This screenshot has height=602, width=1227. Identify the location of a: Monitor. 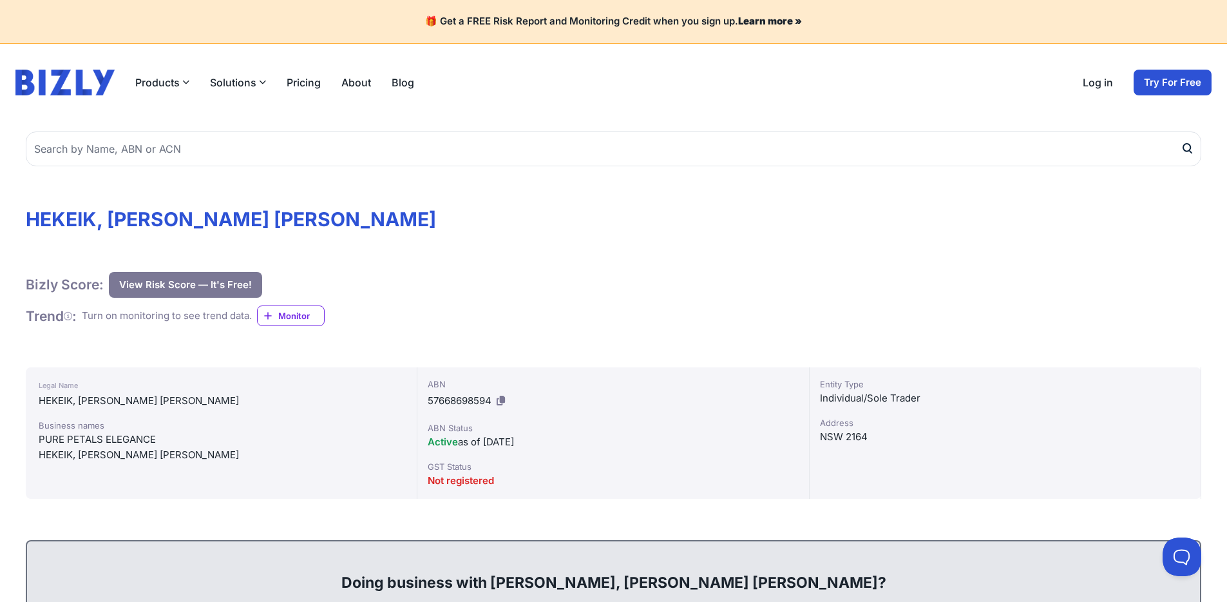
(290, 316).